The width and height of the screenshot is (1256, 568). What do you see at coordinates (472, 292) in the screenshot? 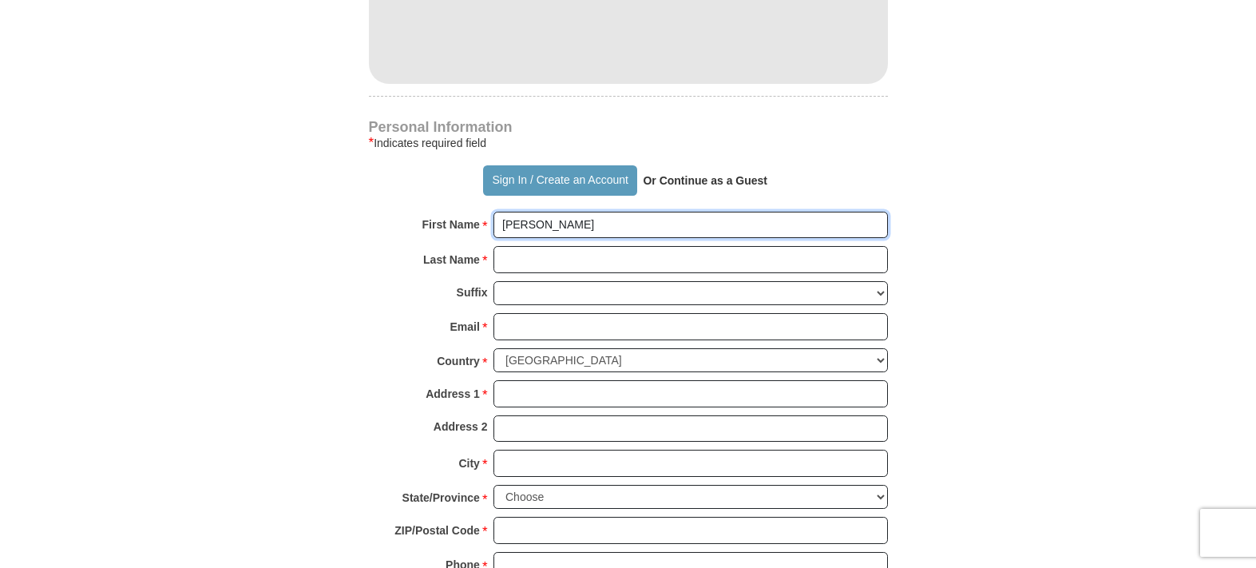
I see `strong: Suffix` at bounding box center [472, 292].